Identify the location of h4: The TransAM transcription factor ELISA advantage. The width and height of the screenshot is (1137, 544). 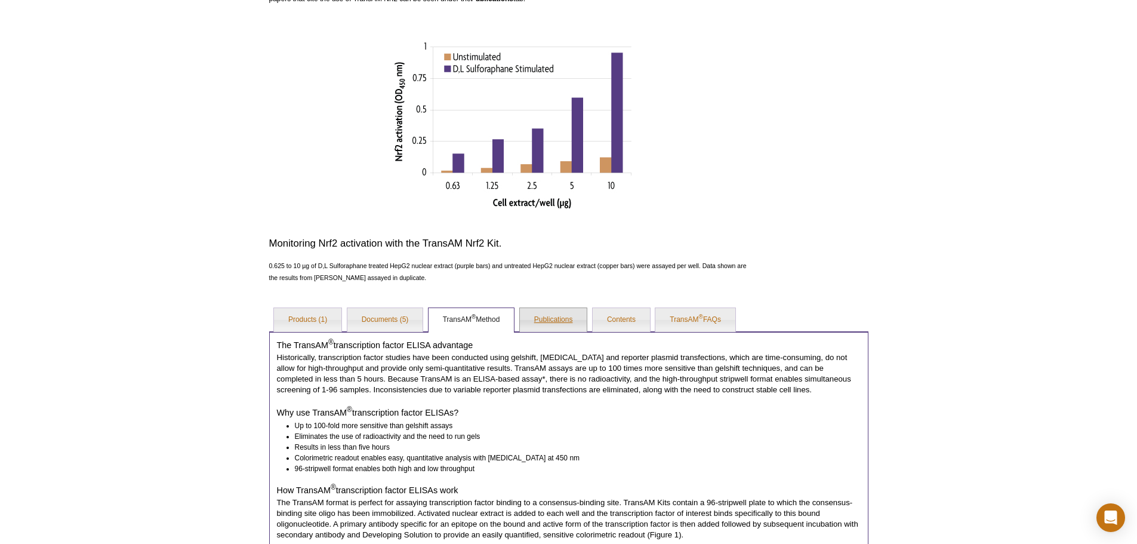
(569, 345).